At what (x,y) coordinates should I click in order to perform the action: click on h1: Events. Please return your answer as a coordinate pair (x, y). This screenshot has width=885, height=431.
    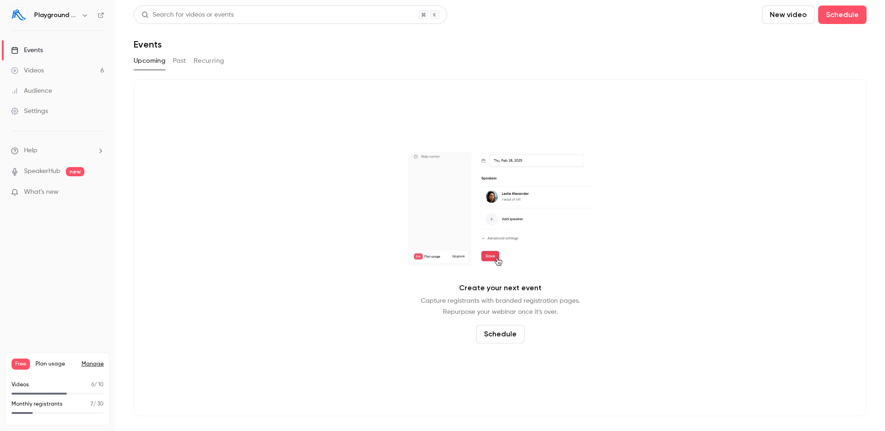
    Looking at the image, I should click on (148, 44).